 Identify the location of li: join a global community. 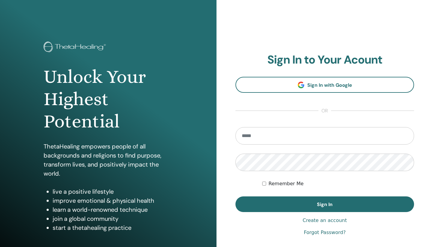
(113, 218).